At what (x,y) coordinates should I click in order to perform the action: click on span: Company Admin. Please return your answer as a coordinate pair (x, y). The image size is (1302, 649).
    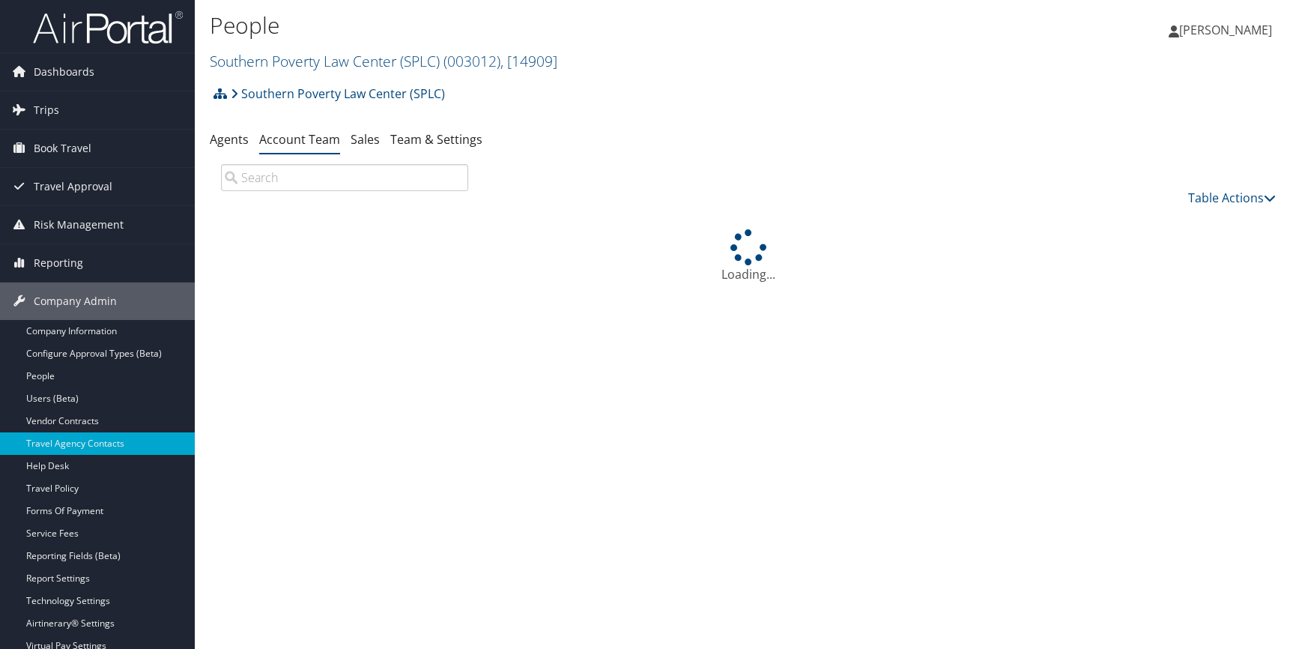
    Looking at the image, I should click on (75, 301).